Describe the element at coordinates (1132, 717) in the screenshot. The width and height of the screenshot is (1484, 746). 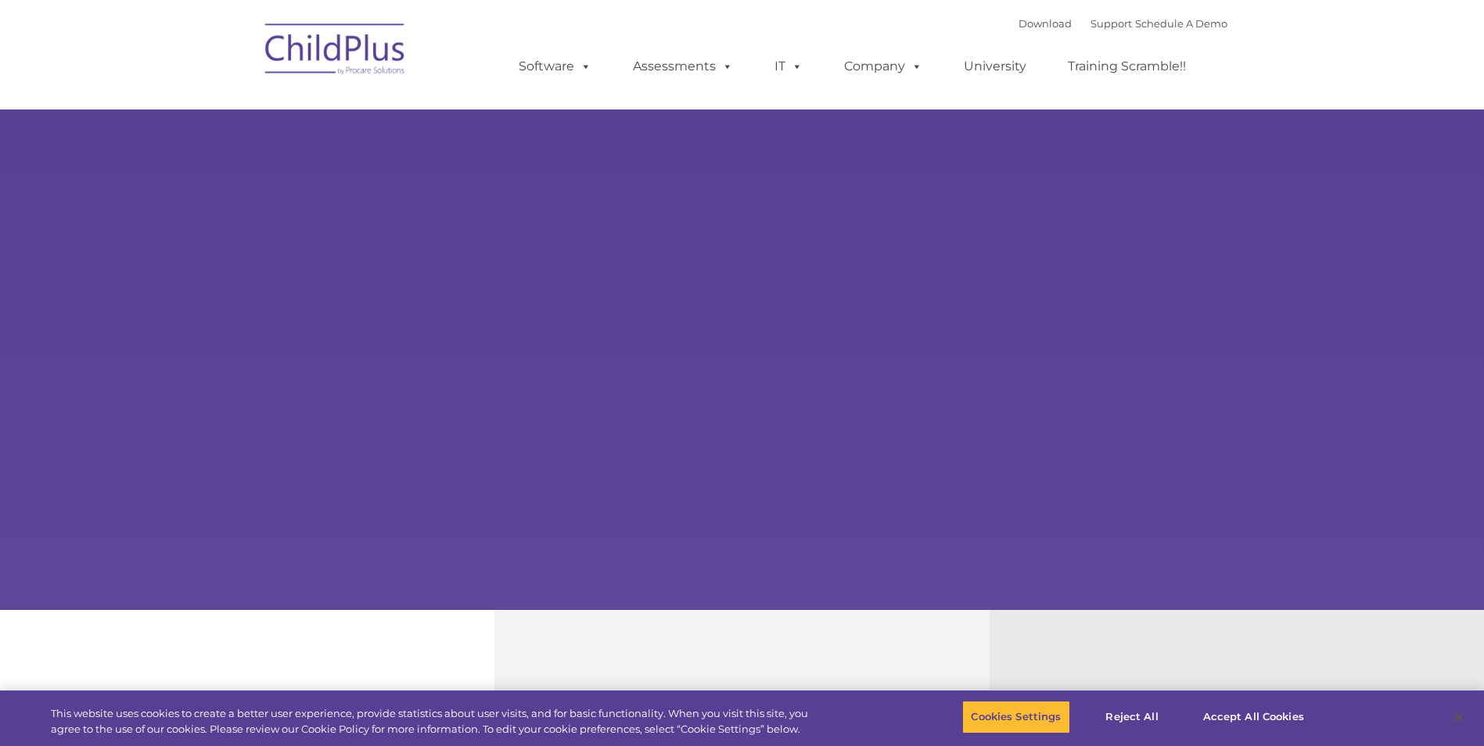
I see `button: Reject All` at that location.